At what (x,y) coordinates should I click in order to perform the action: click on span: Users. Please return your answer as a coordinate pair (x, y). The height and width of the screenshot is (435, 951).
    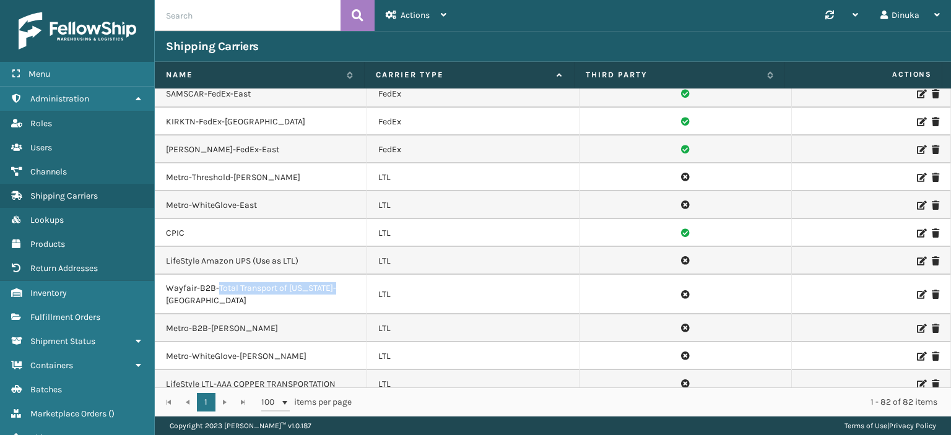
    Looking at the image, I should click on (41, 147).